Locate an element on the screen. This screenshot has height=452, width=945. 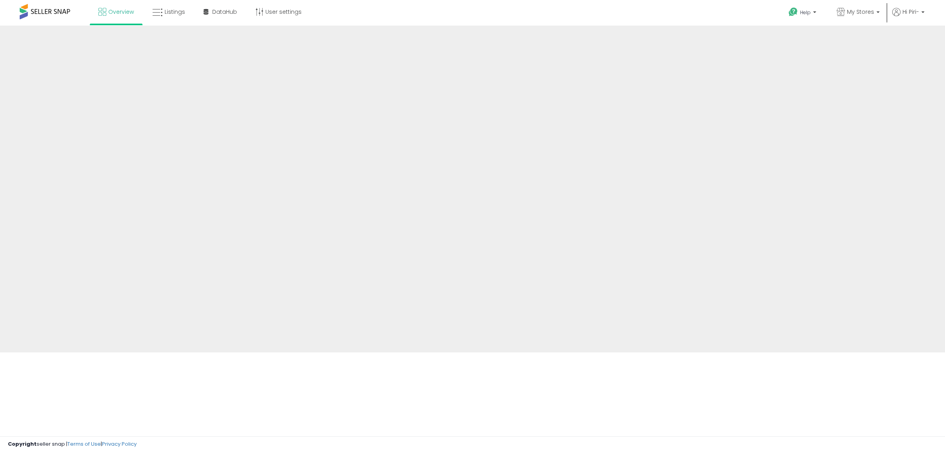
span: Overview is located at coordinates (121, 12).